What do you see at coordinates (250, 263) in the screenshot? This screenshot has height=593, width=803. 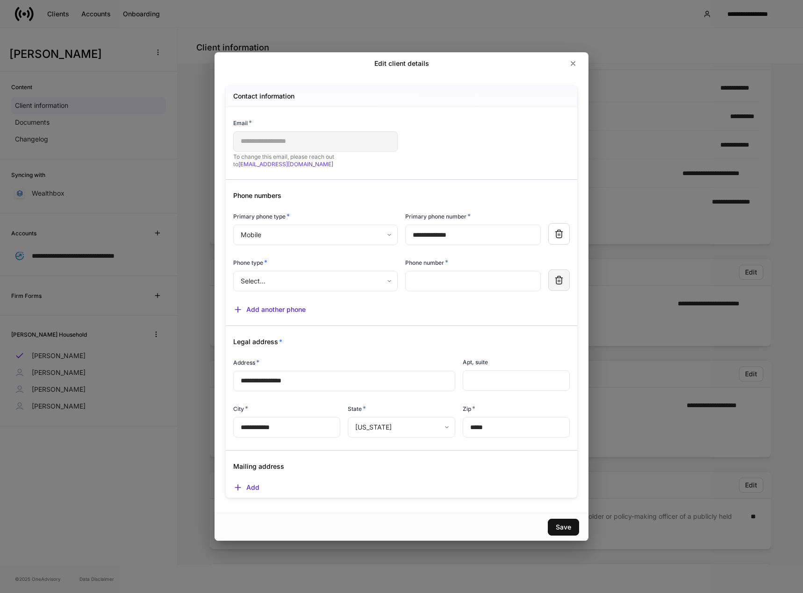 I see `h6: Phone type` at bounding box center [250, 263].